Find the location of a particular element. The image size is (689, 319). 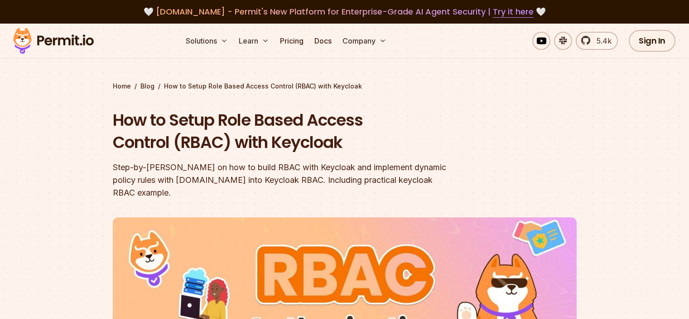

a: 5.4k is located at coordinates (597, 41).